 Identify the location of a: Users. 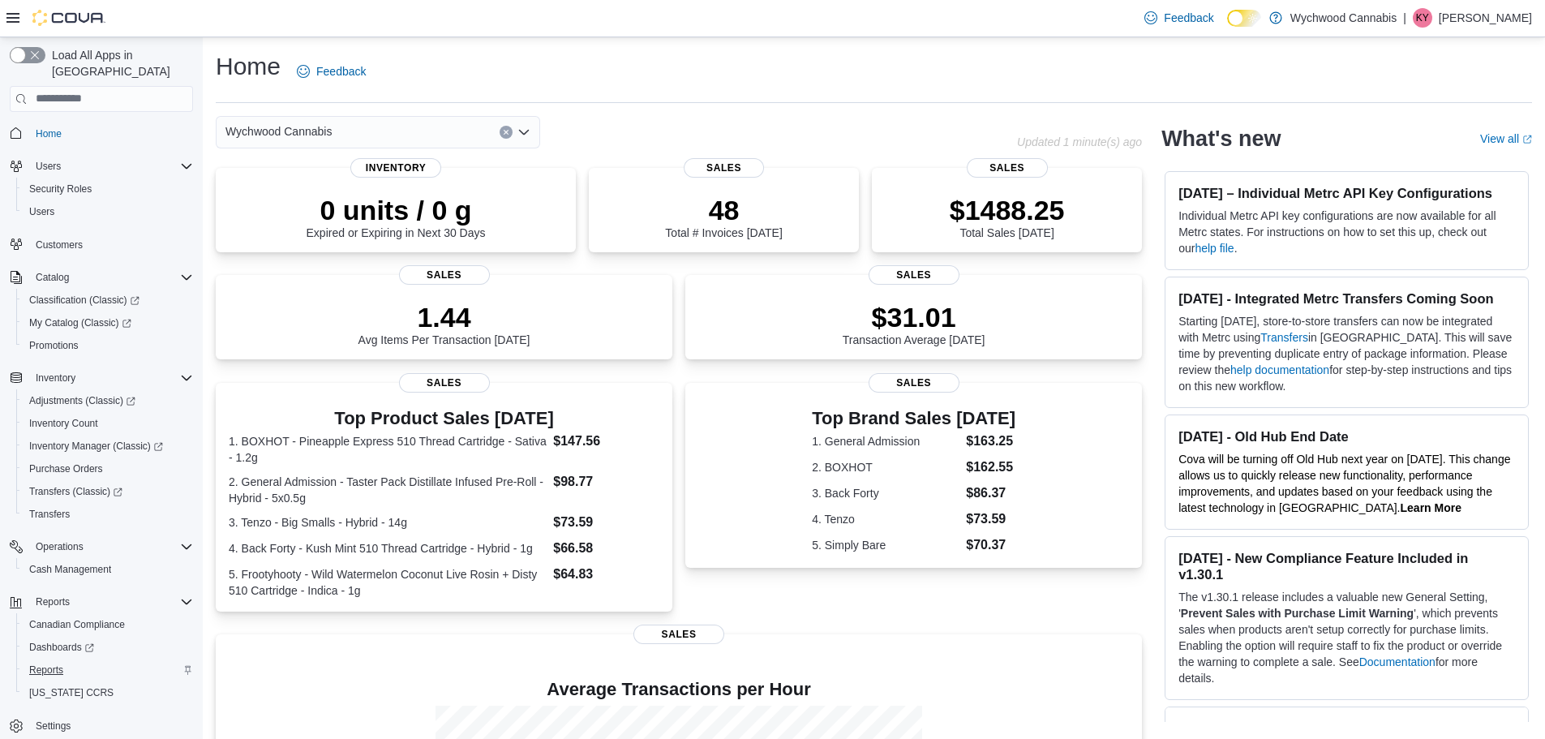
(41, 212).